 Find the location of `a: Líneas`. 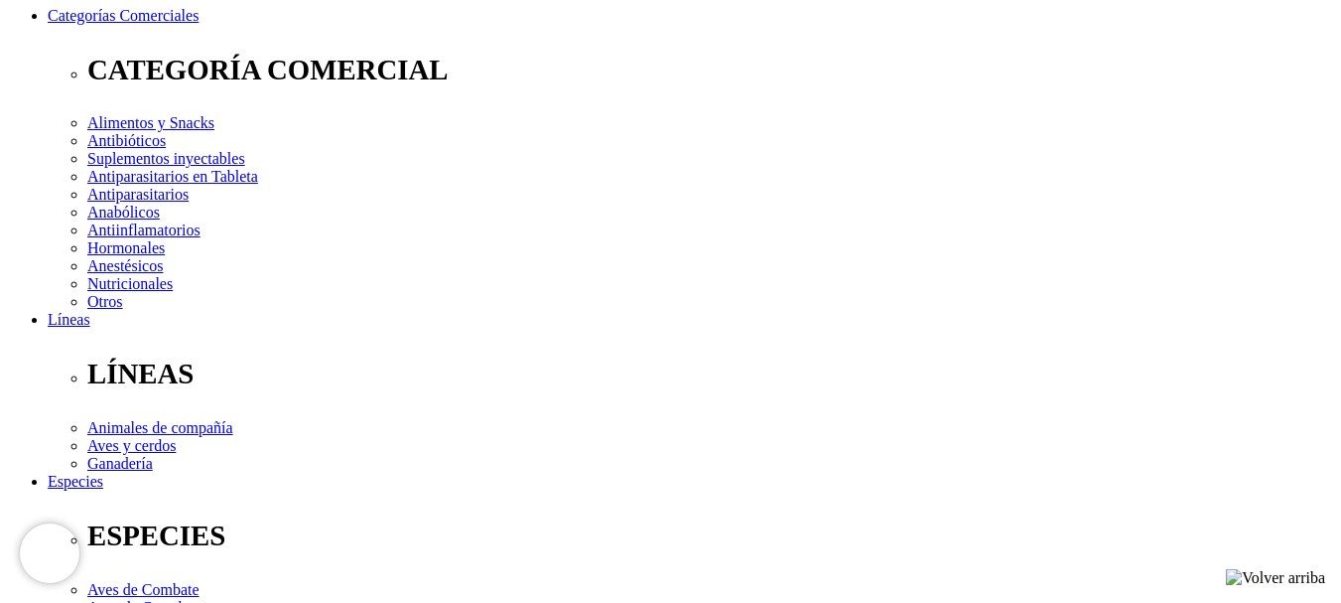

a: Líneas is located at coordinates (68, 319).